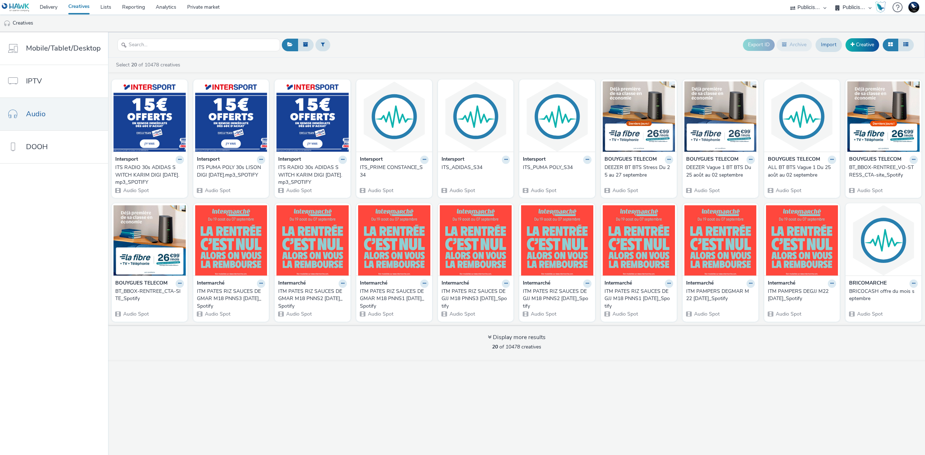 This screenshot has width=925, height=455. I want to click on img: undefined Logo, so click(16, 7).